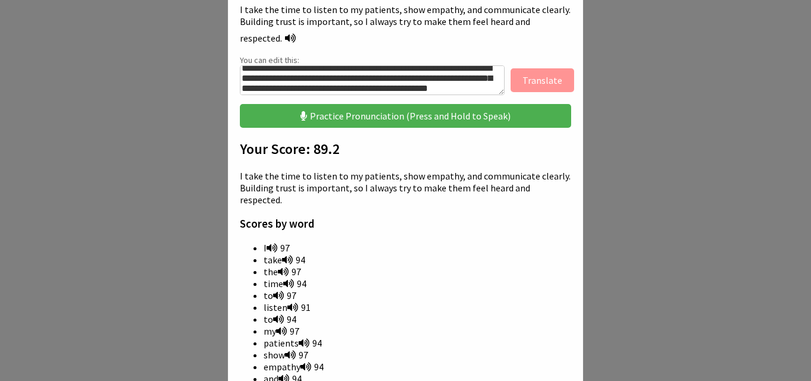 This screenshot has width=811, height=381. Describe the element at coordinates (406, 116) in the screenshot. I see `button: Practice Pronunciation (Press and Hold to Speak)` at that location.